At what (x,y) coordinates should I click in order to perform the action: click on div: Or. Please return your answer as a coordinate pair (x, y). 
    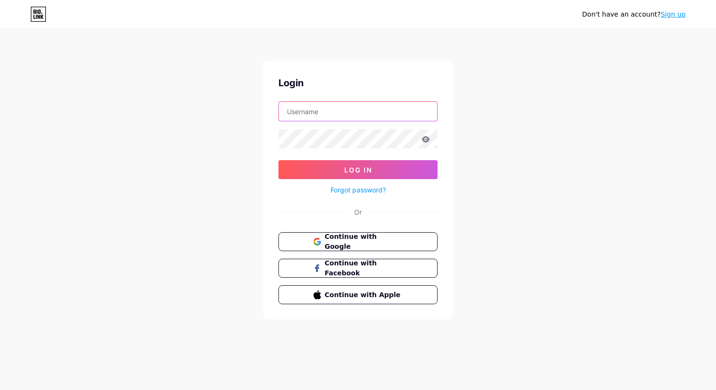
    Looking at the image, I should click on (358, 212).